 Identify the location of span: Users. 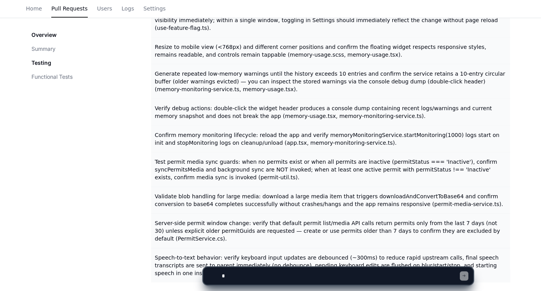
(105, 9).